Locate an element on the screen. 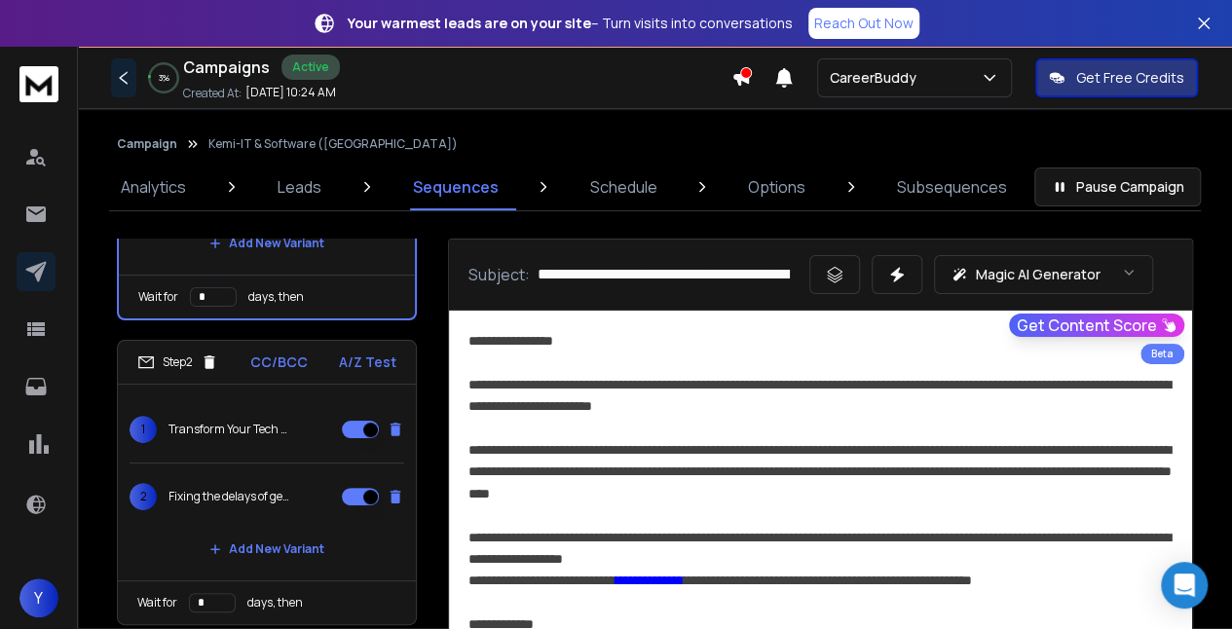 The image size is (1232, 629). div: Step 2 is located at coordinates (177, 362).